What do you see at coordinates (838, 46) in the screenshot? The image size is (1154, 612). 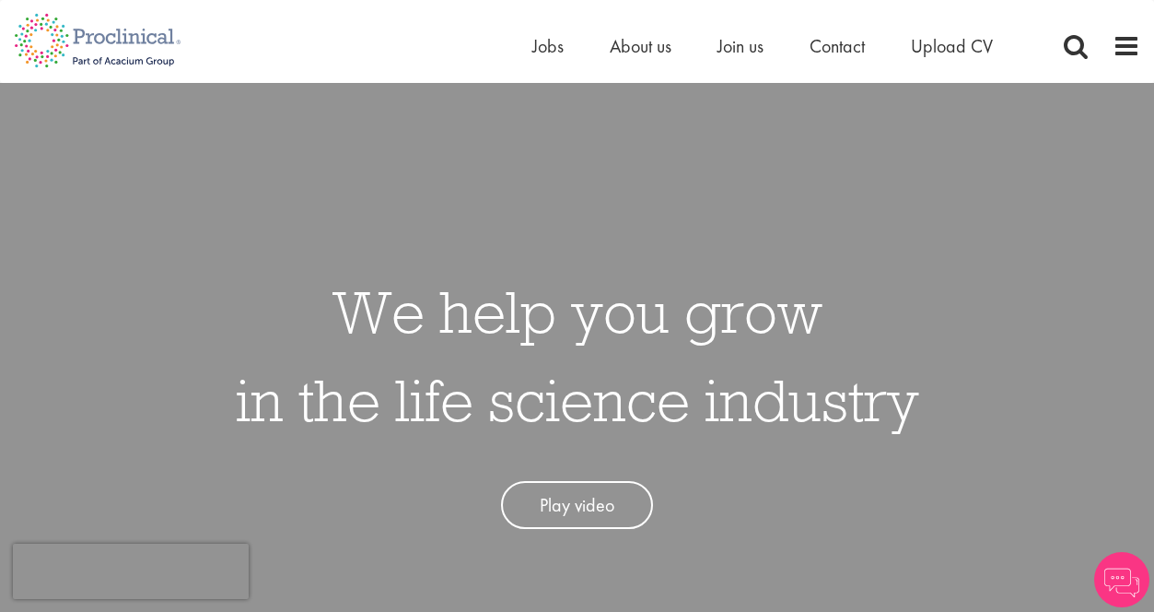 I see `span: Contact` at bounding box center [838, 46].